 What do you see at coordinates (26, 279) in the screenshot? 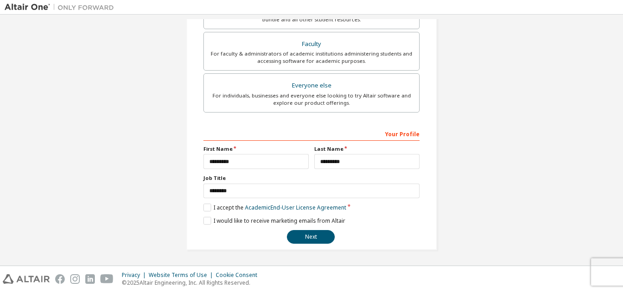
I see `img: altair_logo.svg` at bounding box center [26, 279].